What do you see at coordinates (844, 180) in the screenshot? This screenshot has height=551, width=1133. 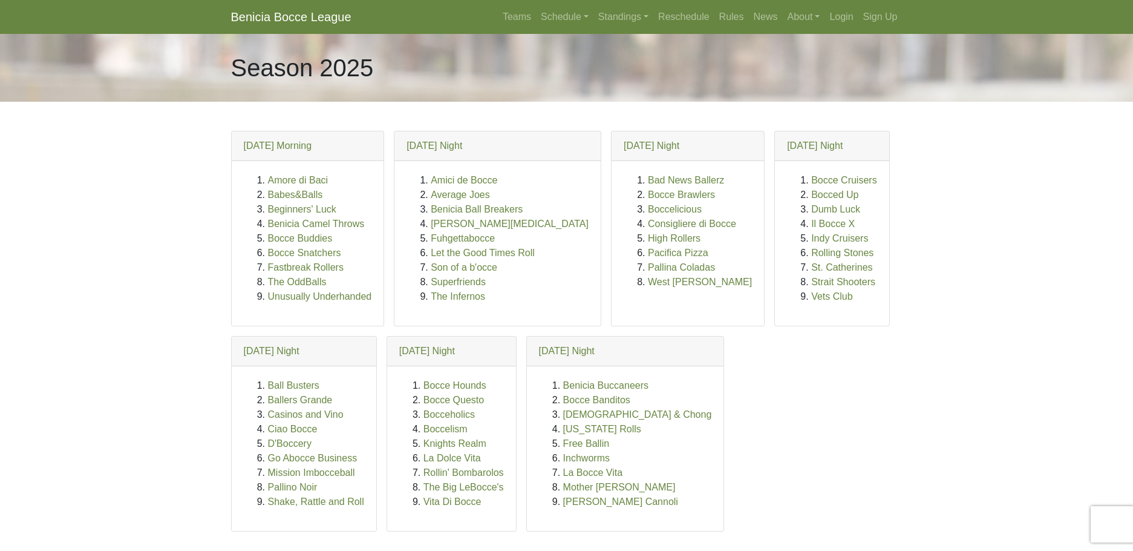 I see `a: Bocce Cruisers` at bounding box center [844, 180].